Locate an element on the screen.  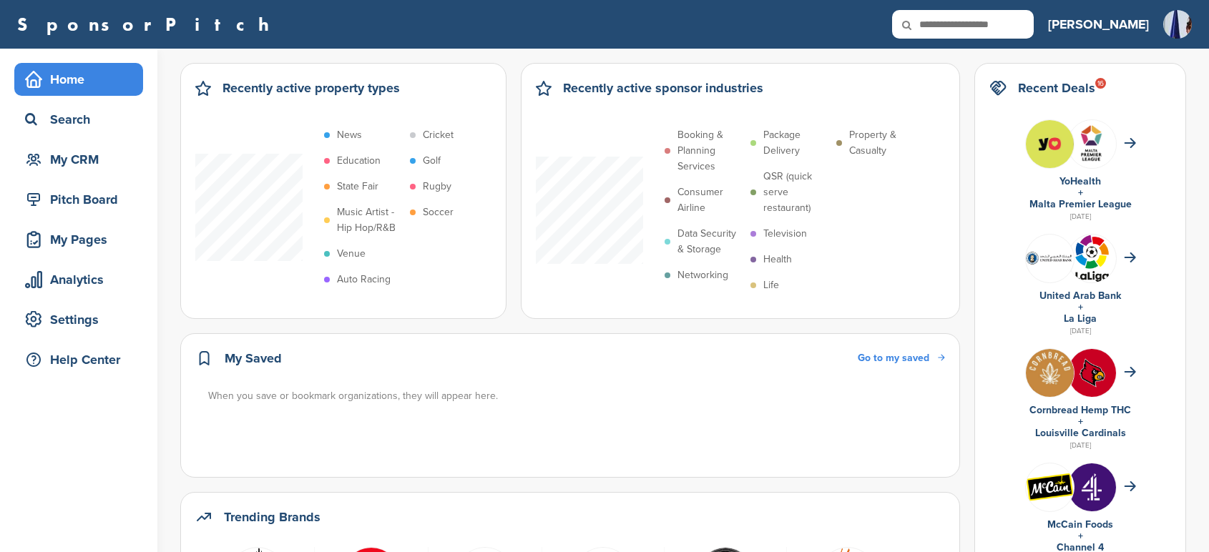
img: Laliga logo is located at coordinates (1092, 258).